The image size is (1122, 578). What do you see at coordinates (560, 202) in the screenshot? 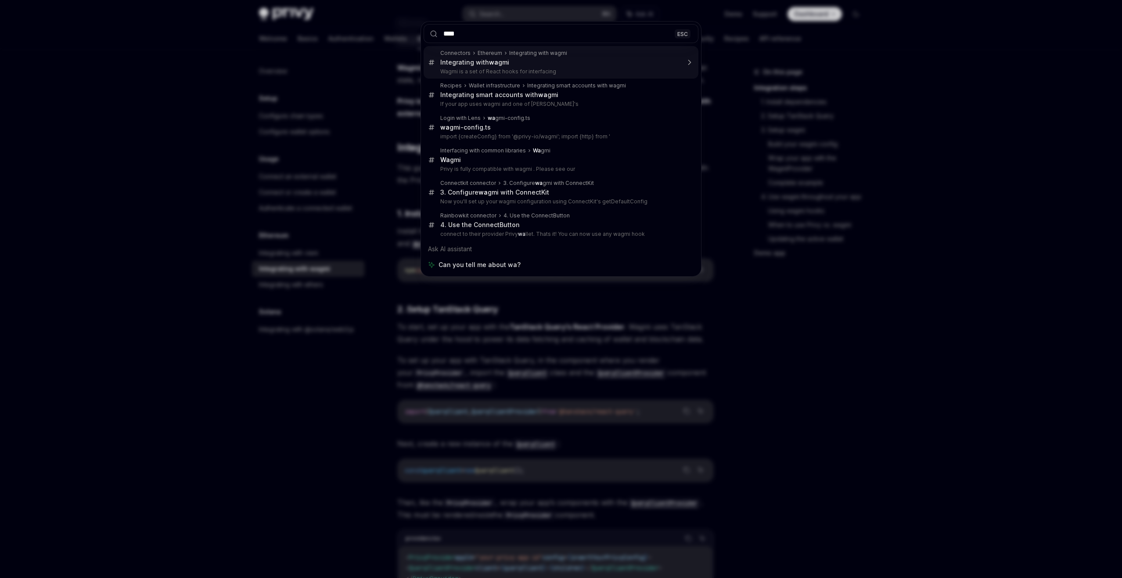
I see `p: Now you'll set up your wagmi configuration using ConnectKit's getDefaultConfig` at bounding box center [560, 202].